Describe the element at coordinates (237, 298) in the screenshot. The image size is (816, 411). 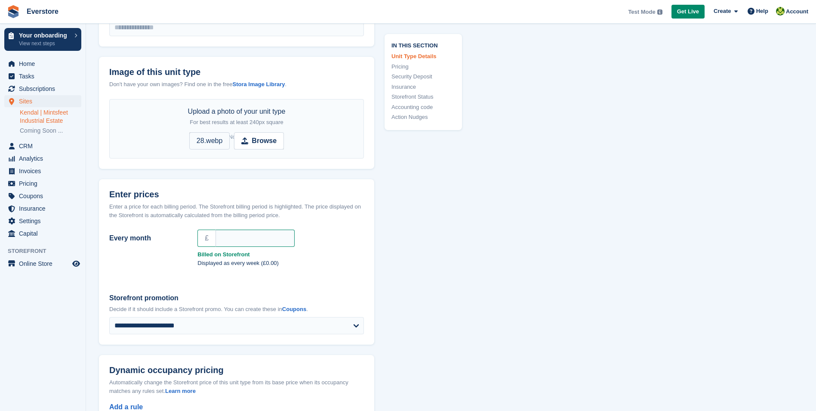
I see `label: Storefront promotion` at that location.